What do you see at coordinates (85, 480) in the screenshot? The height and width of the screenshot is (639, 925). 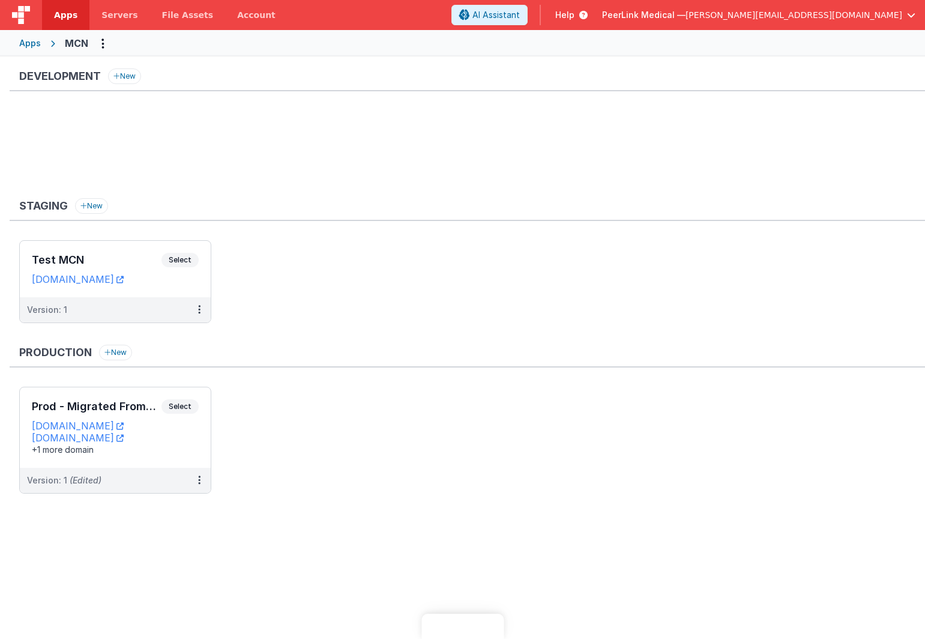 I see `span: (Edited)` at bounding box center [85, 480].